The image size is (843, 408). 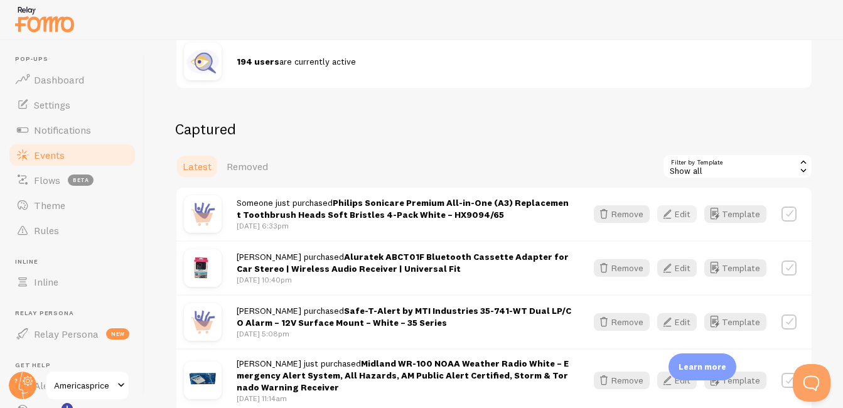 What do you see at coordinates (49, 155) in the screenshot?
I see `span: Events` at bounding box center [49, 155].